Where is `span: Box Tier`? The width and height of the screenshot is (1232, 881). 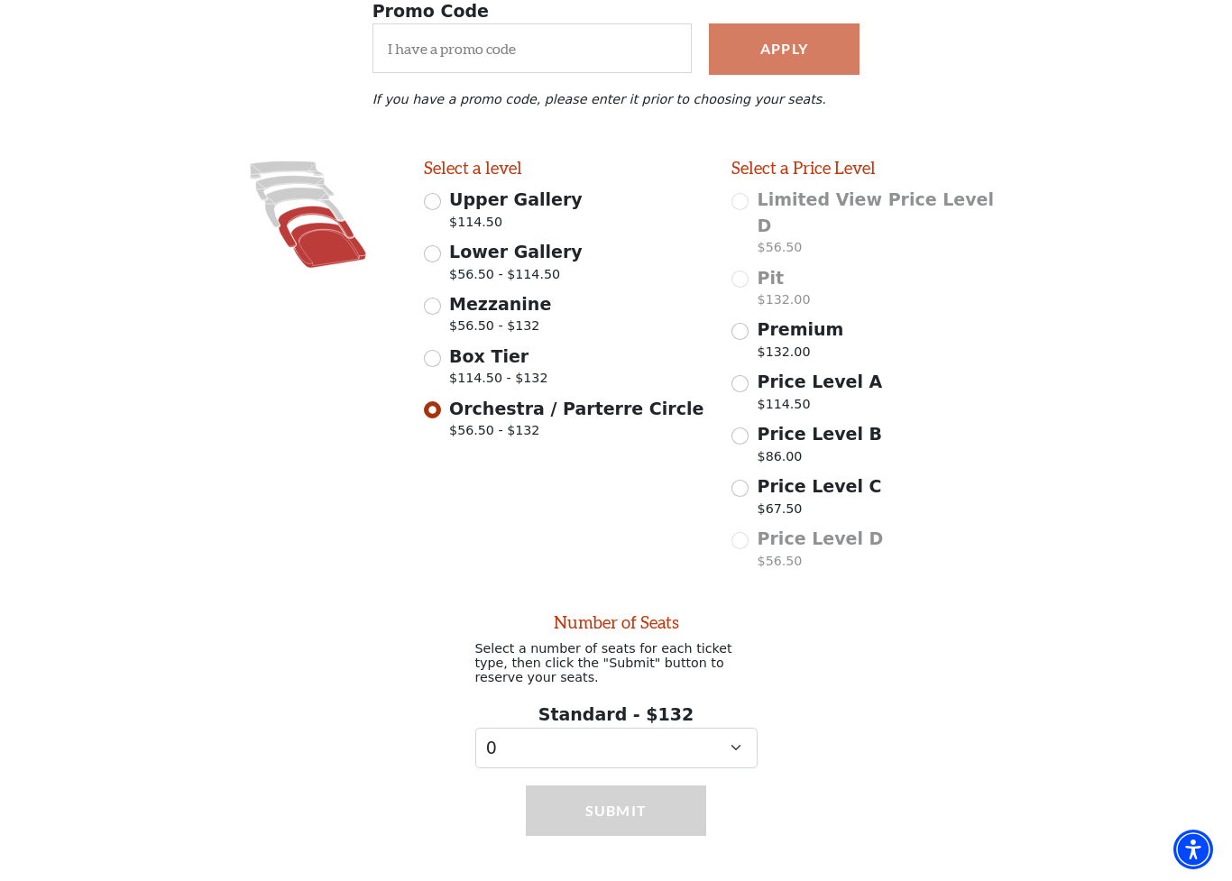
span: Box Tier is located at coordinates (489, 356).